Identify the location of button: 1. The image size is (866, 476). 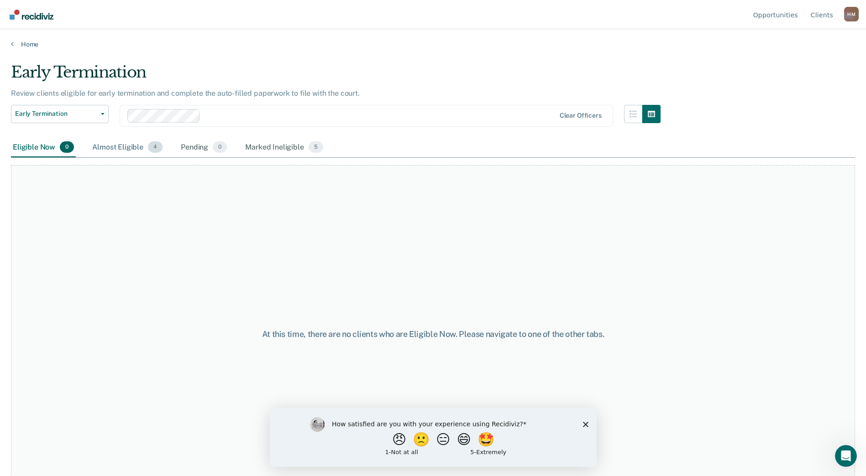
(130, 31).